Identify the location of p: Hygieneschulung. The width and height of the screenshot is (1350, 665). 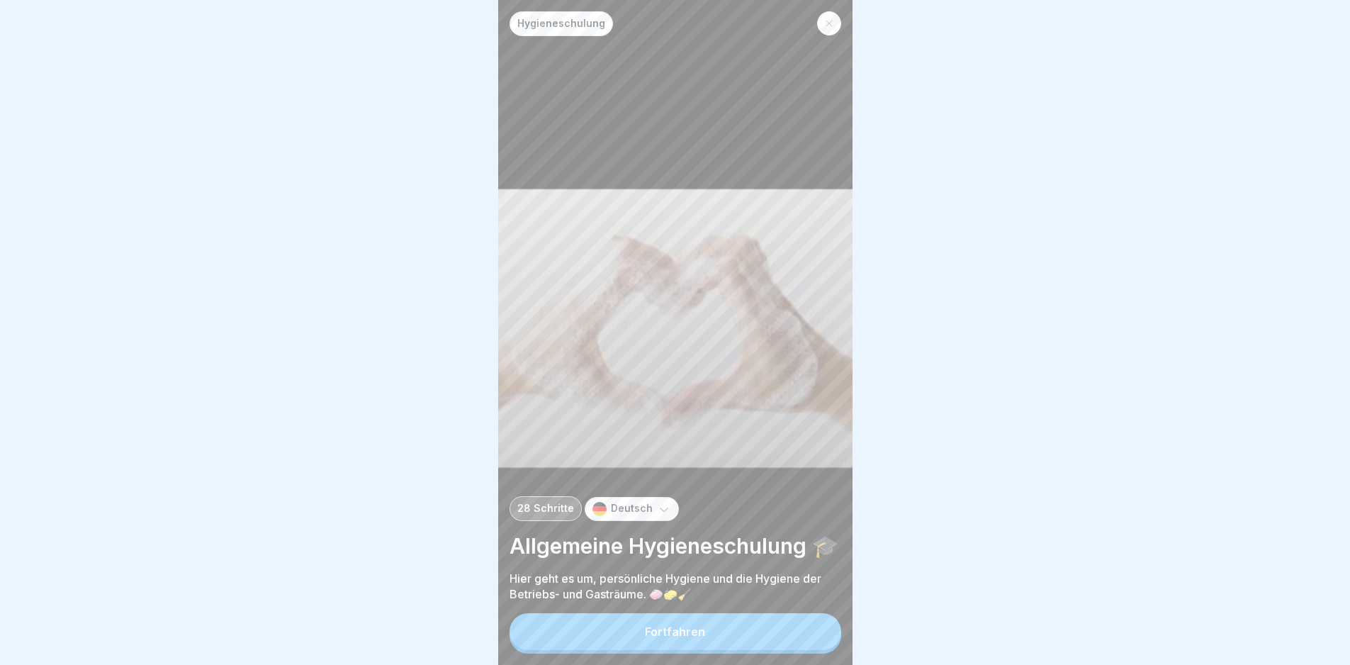
(561, 23).